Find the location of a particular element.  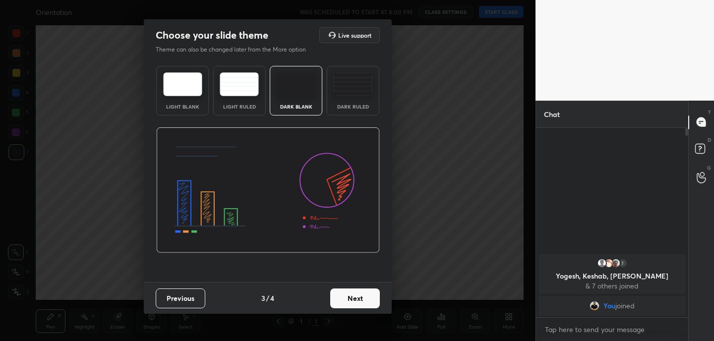

button: Next is located at coordinates (355, 298).